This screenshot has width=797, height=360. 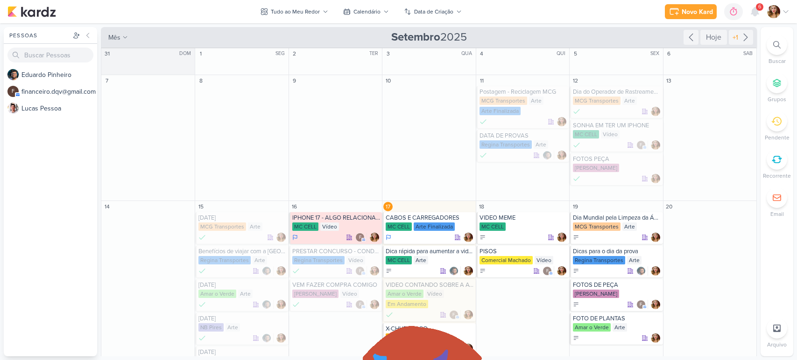 What do you see at coordinates (617, 92) in the screenshot?
I see `div: Dia do Operador de Rastreamento` at bounding box center [617, 92].